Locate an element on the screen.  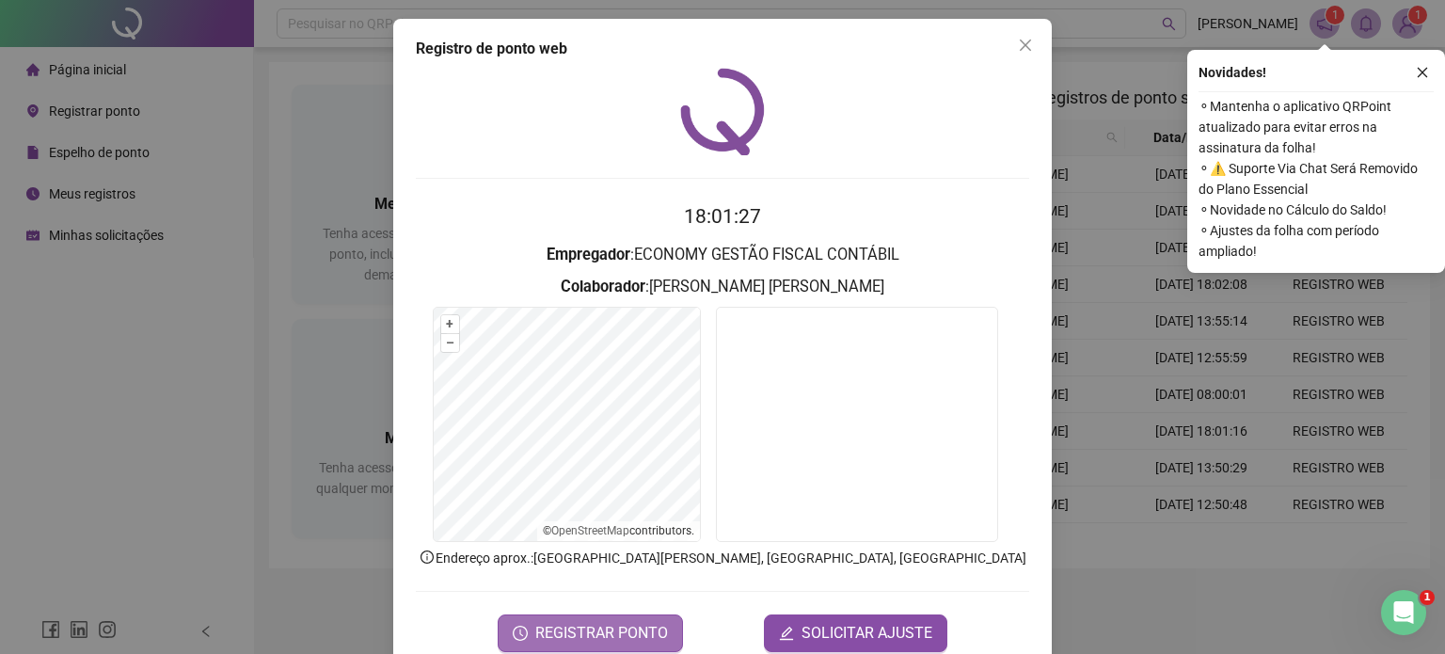
button: editSOLICITAR AJUSTE is located at coordinates (855, 633).